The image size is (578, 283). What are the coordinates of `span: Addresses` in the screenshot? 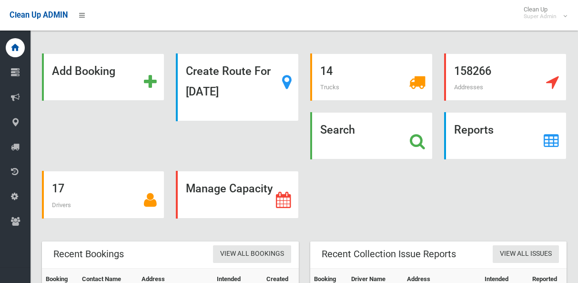 It's located at (468, 87).